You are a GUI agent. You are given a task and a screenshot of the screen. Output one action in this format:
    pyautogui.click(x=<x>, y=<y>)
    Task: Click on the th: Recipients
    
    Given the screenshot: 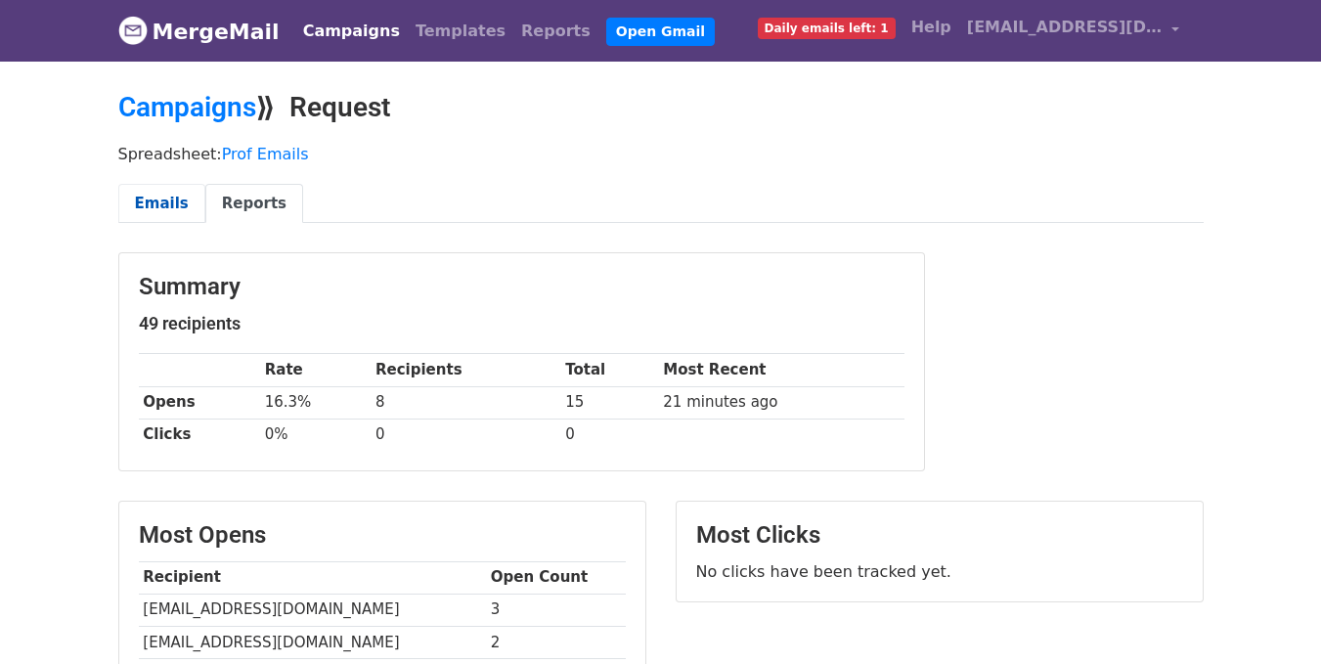 What is the action you would take?
    pyautogui.click(x=465, y=370)
    